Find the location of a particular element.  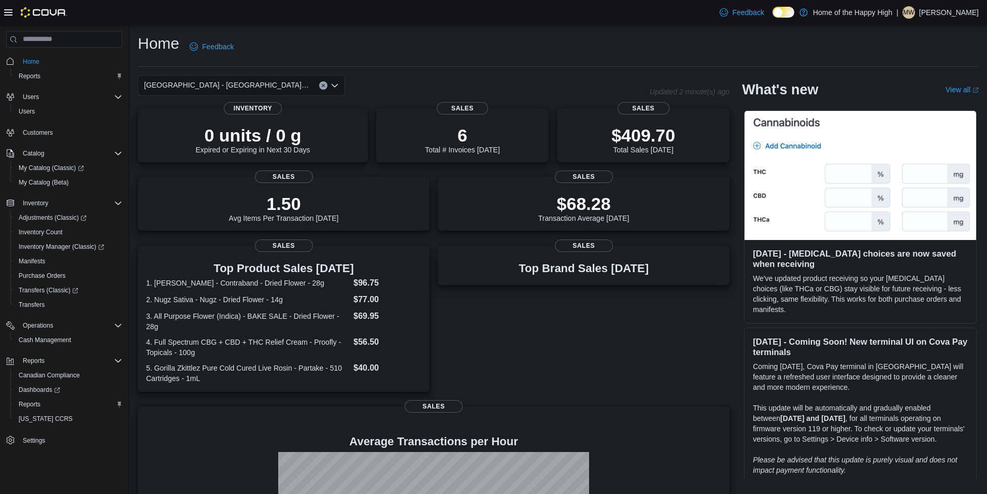

a: Settings is located at coordinates (34, 441).